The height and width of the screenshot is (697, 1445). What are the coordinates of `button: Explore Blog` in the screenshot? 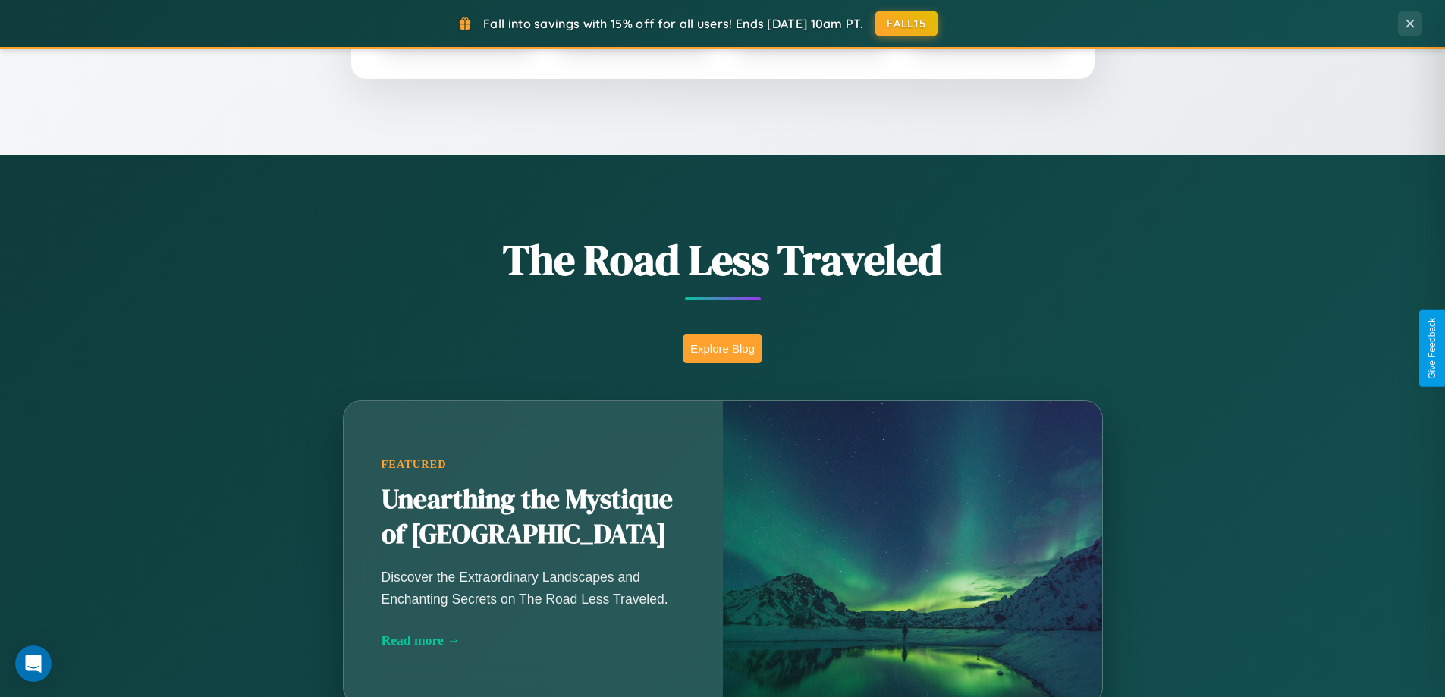 It's located at (722, 348).